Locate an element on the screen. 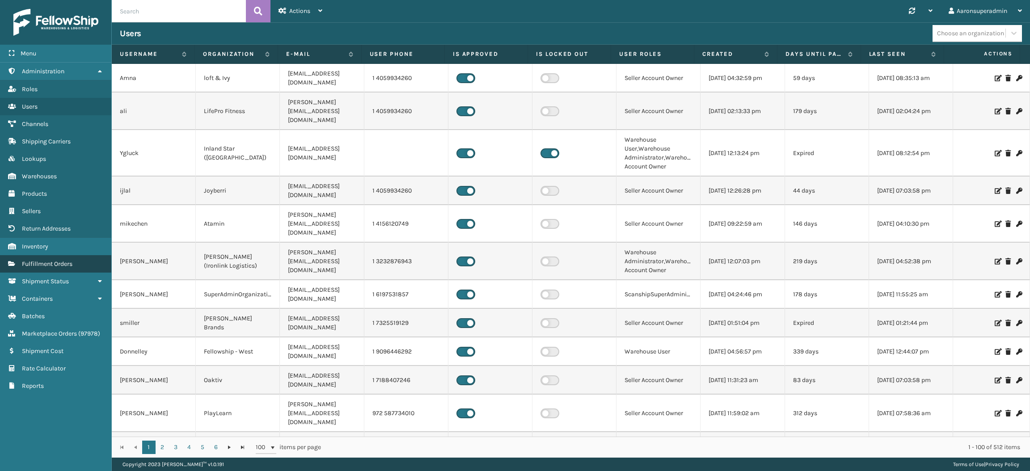  td: ScanshipSuperAdministrator is located at coordinates (658, 295).